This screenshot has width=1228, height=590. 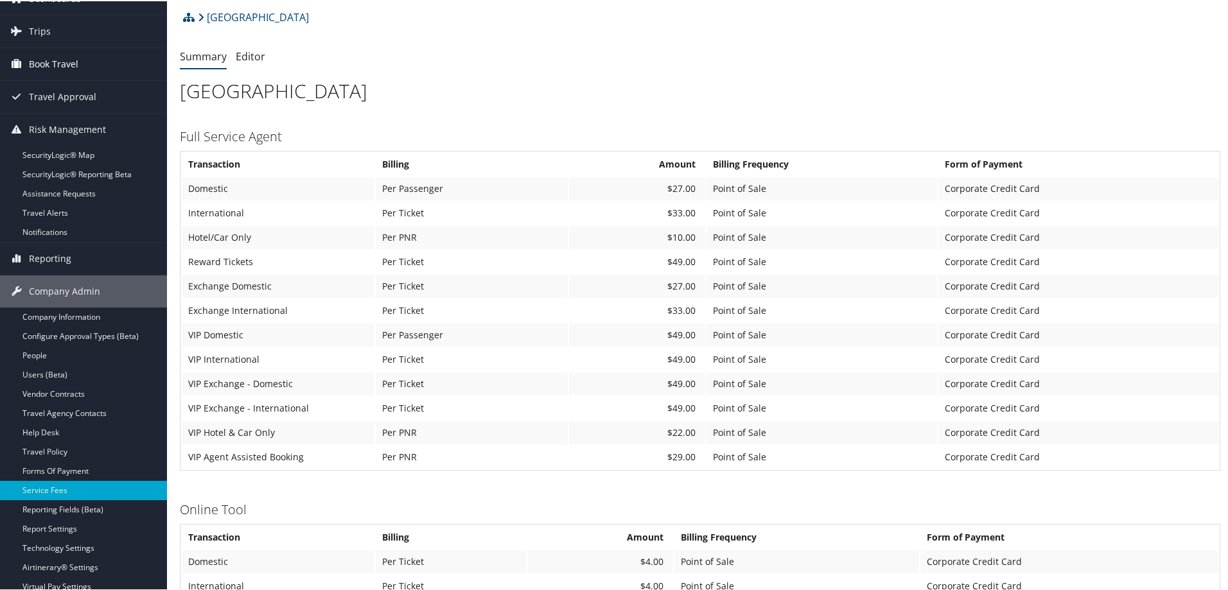 I want to click on a: Summary, so click(x=203, y=55).